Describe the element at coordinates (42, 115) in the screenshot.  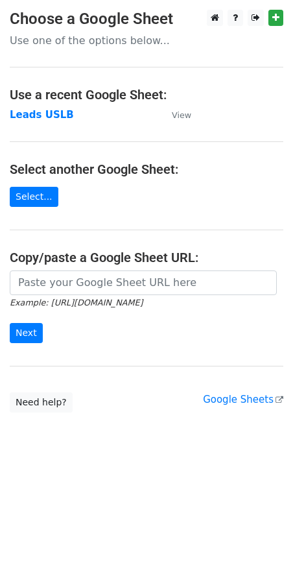
I see `a: Leads USLB` at that location.